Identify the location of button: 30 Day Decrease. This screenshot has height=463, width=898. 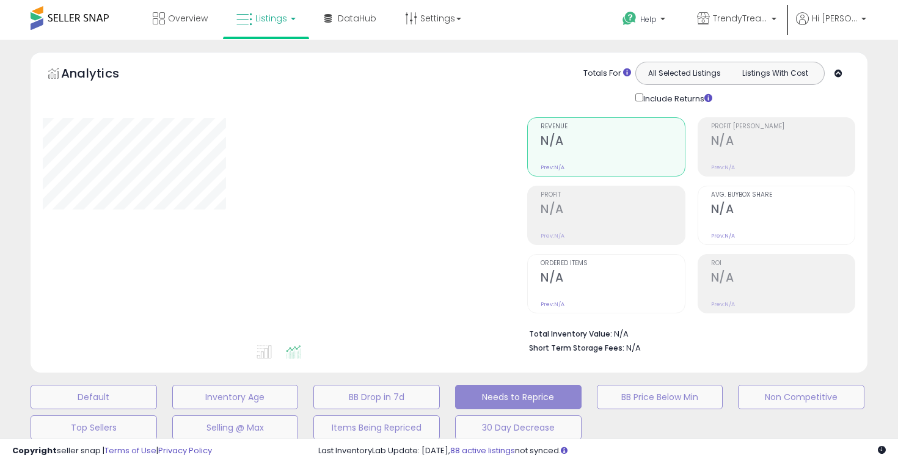
(518, 427).